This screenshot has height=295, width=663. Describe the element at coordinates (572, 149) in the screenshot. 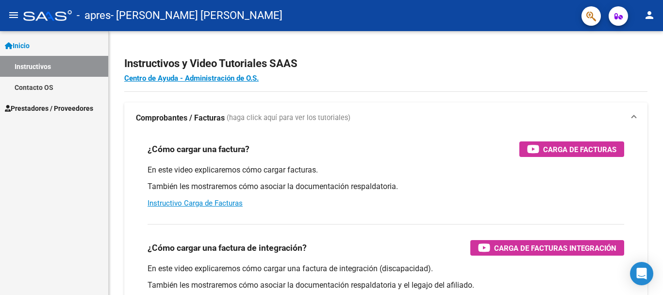

I see `button: Carga de Facturas` at that location.